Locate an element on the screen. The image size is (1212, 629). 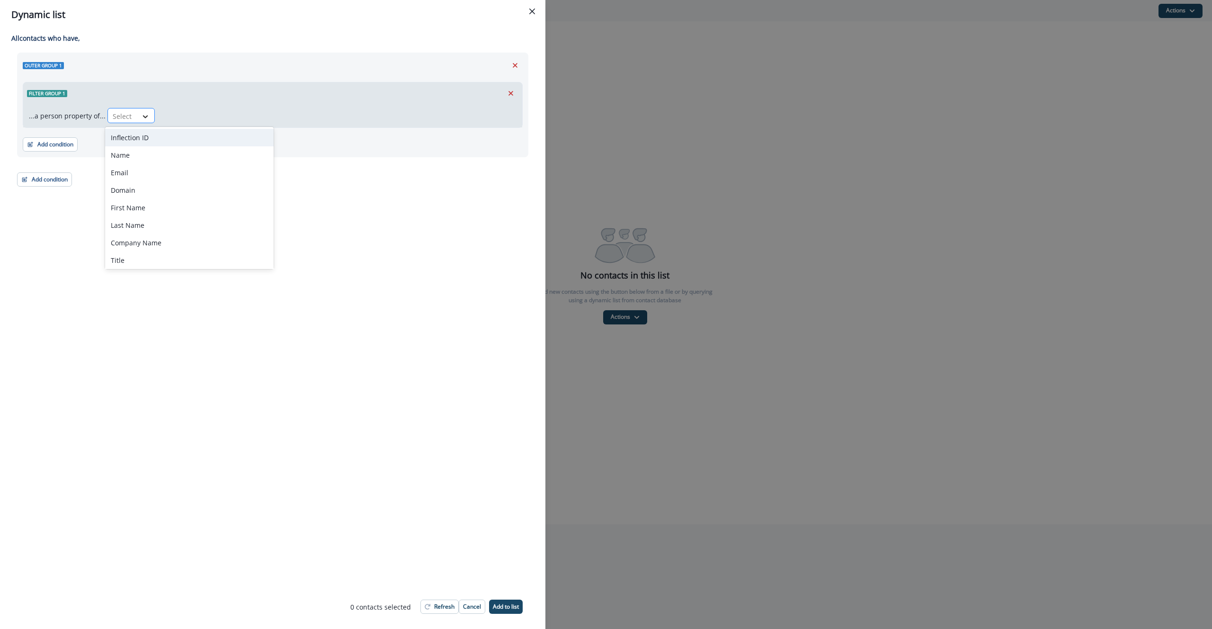
button: Close is located at coordinates (532, 11).